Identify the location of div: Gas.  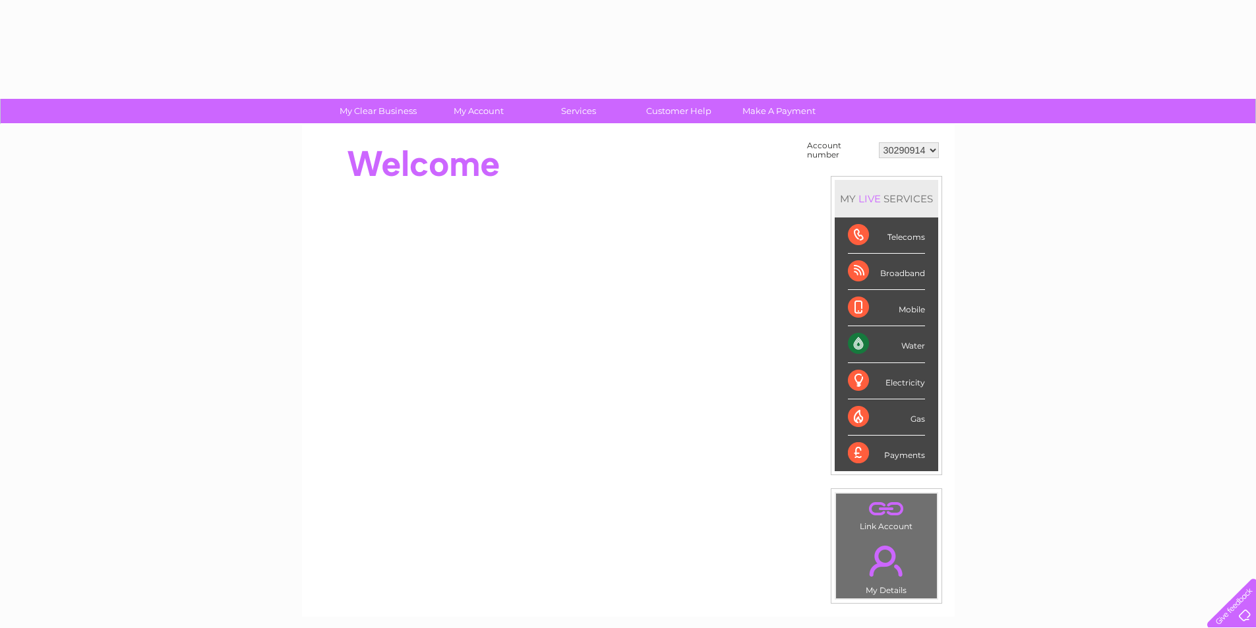
(886, 417).